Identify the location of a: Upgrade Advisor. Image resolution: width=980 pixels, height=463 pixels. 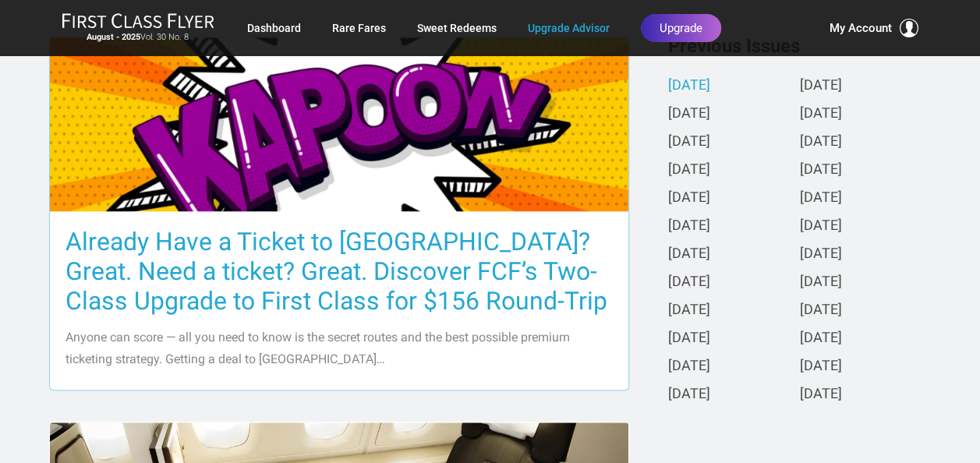
(568, 28).